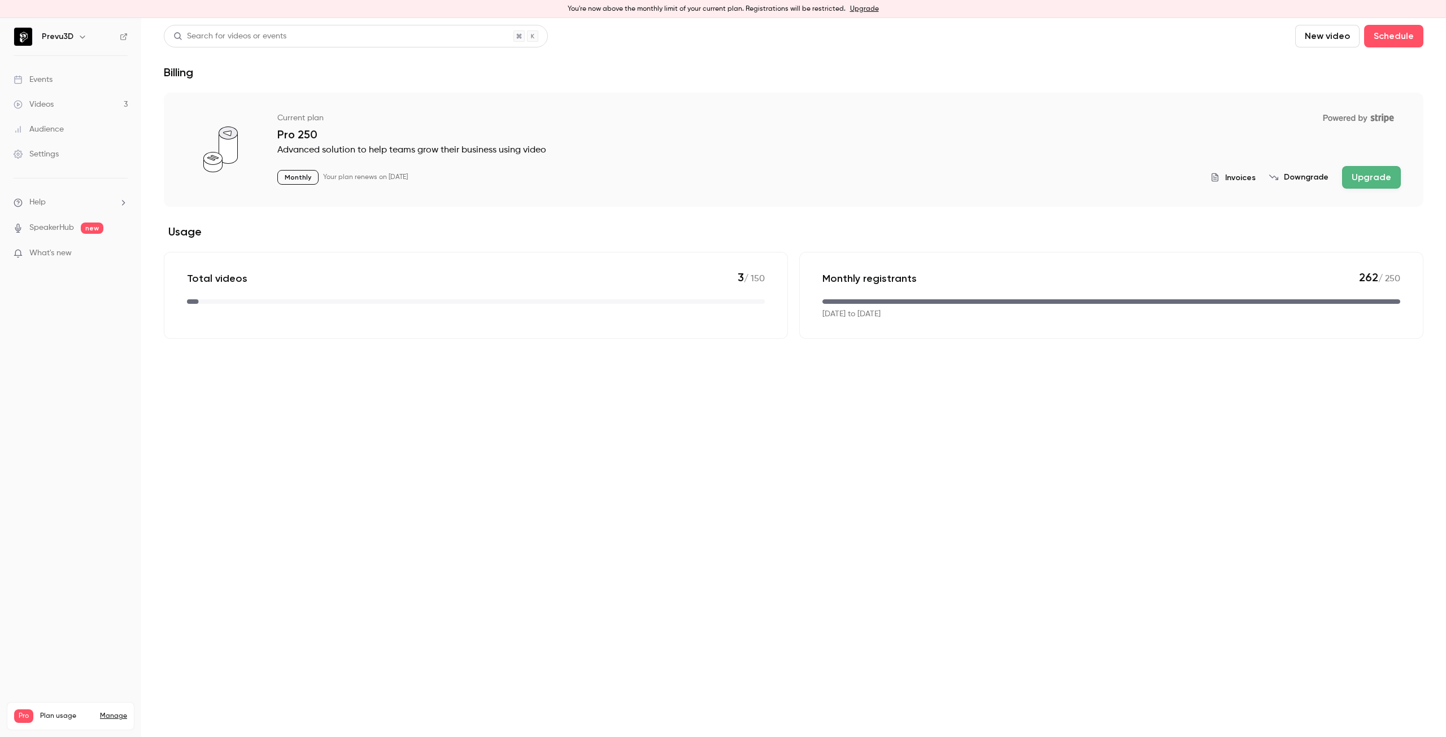 Image resolution: width=1446 pixels, height=737 pixels. What do you see at coordinates (36, 154) in the screenshot?
I see `div: Settings` at bounding box center [36, 154].